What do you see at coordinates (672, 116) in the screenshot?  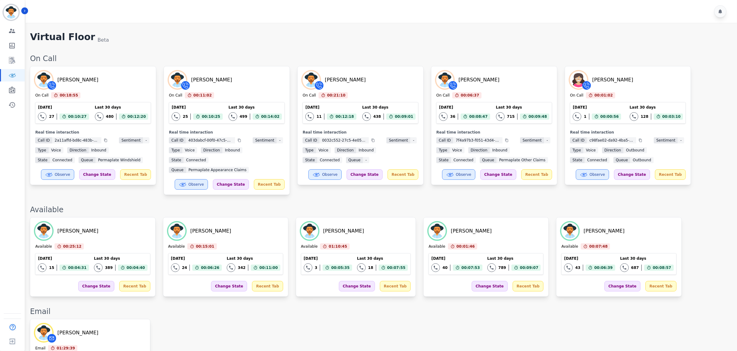 I see `span: 00:03:10` at bounding box center [672, 116].